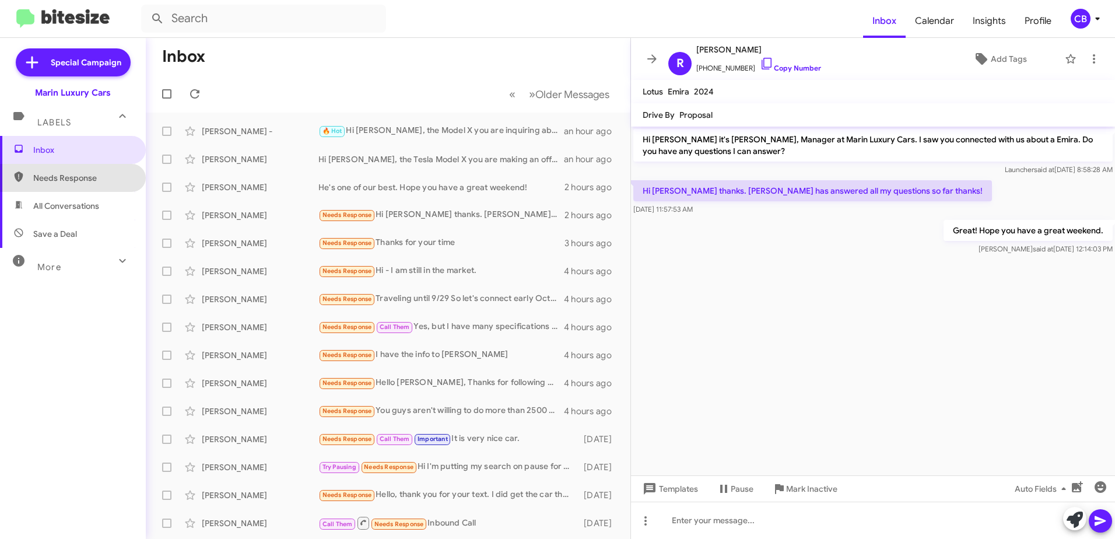 The image size is (1115, 539). Describe the element at coordinates (1028, 230) in the screenshot. I see `p: Great! Hope you have a great weekend.` at that location.